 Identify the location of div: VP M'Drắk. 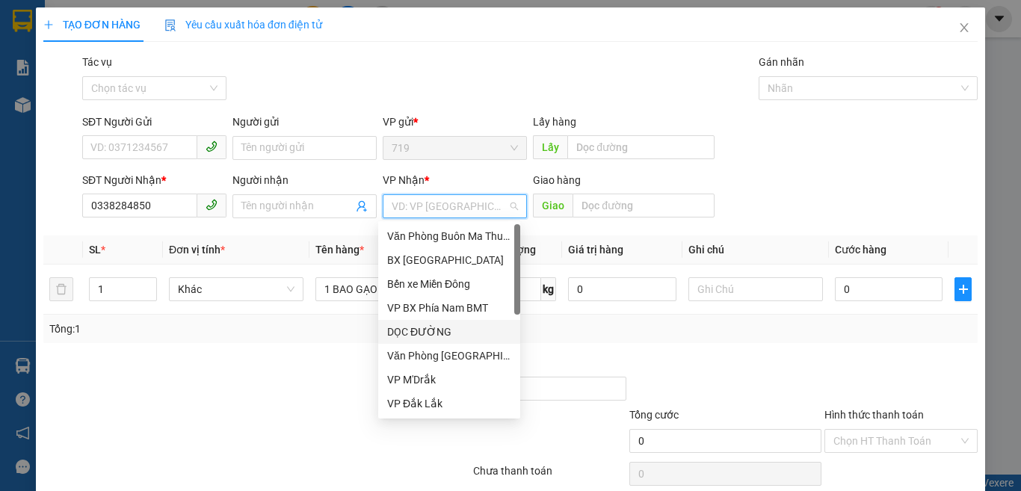
(449, 380).